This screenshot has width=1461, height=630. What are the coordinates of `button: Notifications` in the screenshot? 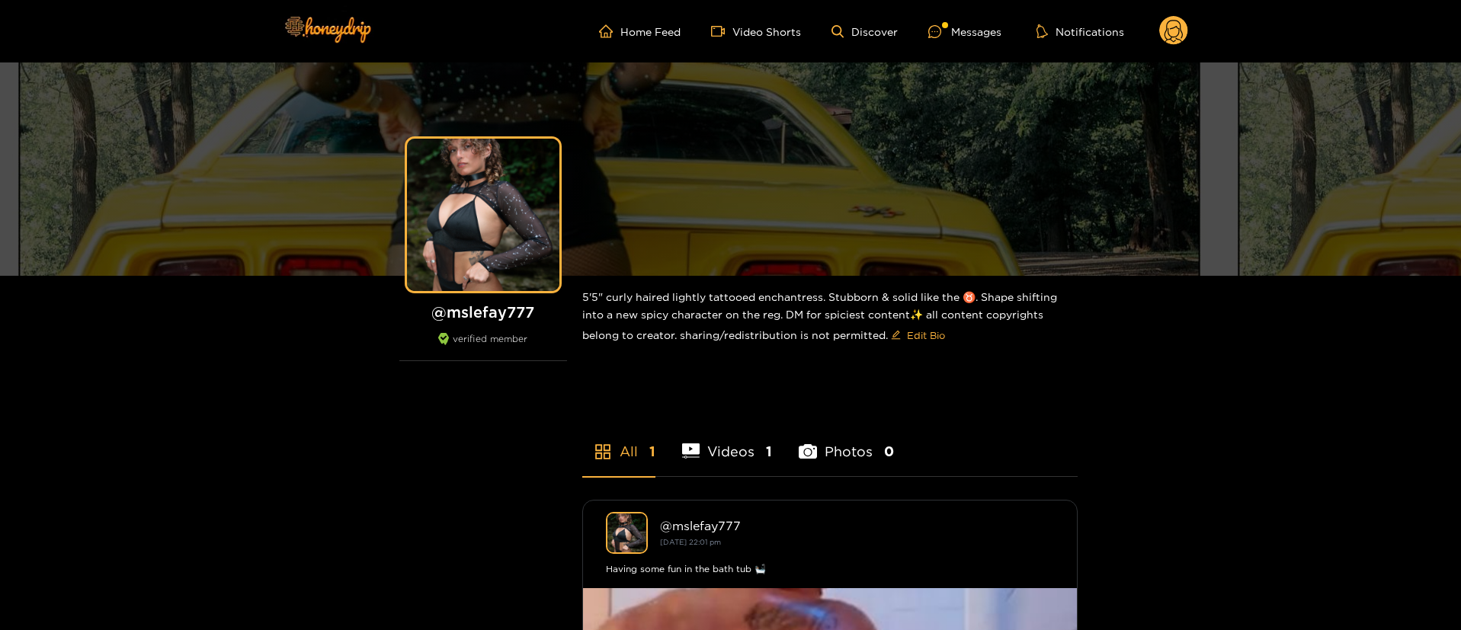 It's located at (1080, 31).